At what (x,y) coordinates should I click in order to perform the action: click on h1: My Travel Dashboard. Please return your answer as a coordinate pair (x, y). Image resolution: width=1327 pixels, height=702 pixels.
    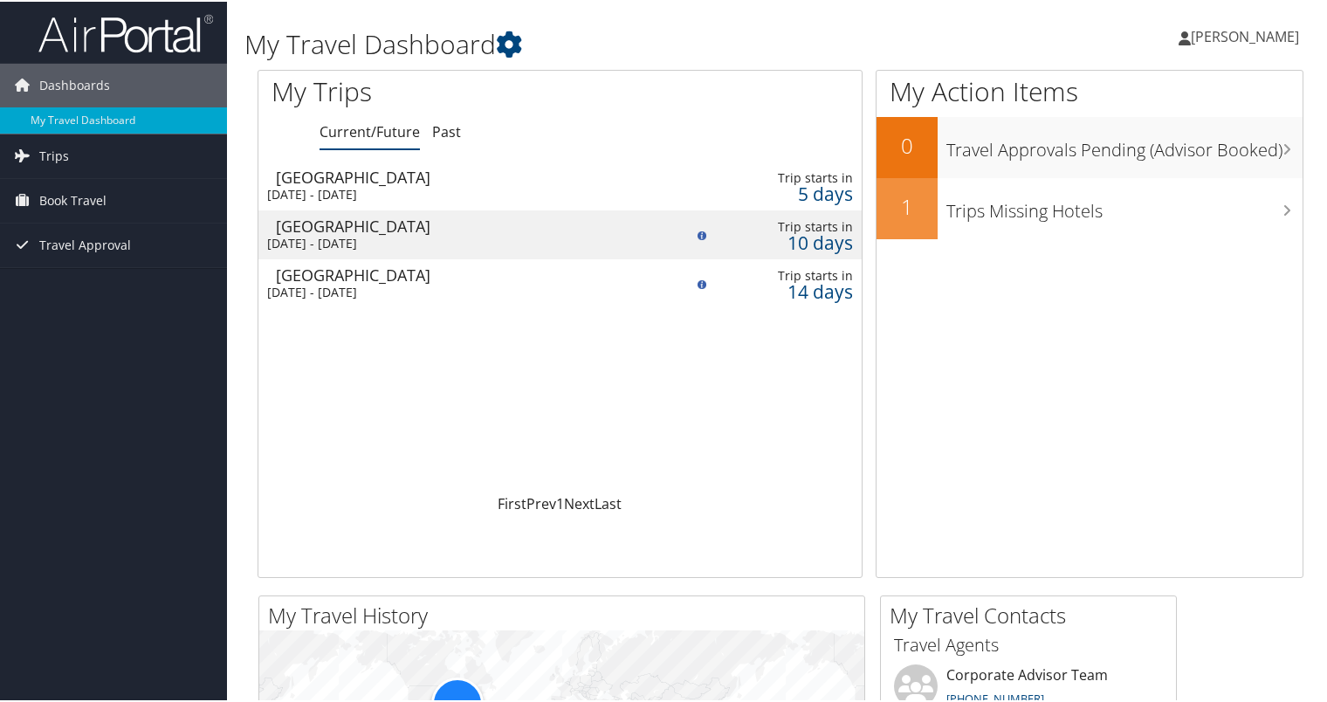
    Looking at the image, I should click on (602, 43).